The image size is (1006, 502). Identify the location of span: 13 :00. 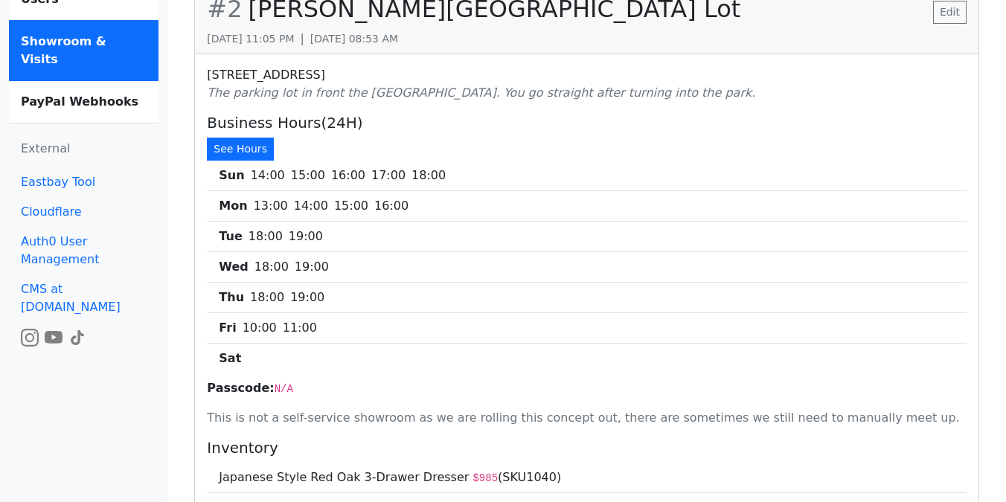
(271, 205).